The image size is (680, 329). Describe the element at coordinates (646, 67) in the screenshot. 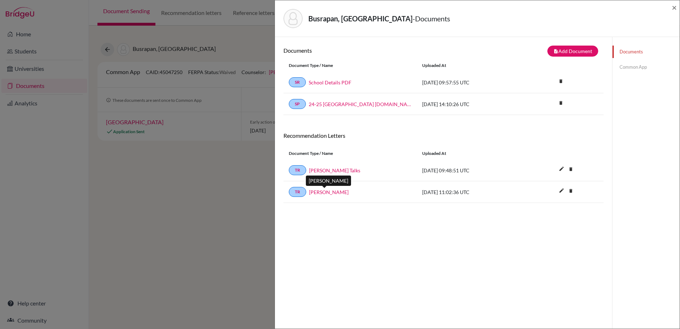

I see `a: Common App` at that location.